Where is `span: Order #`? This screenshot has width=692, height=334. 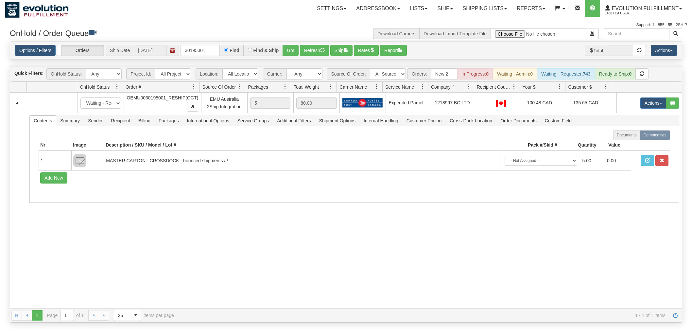 span: Order # is located at coordinates (133, 87).